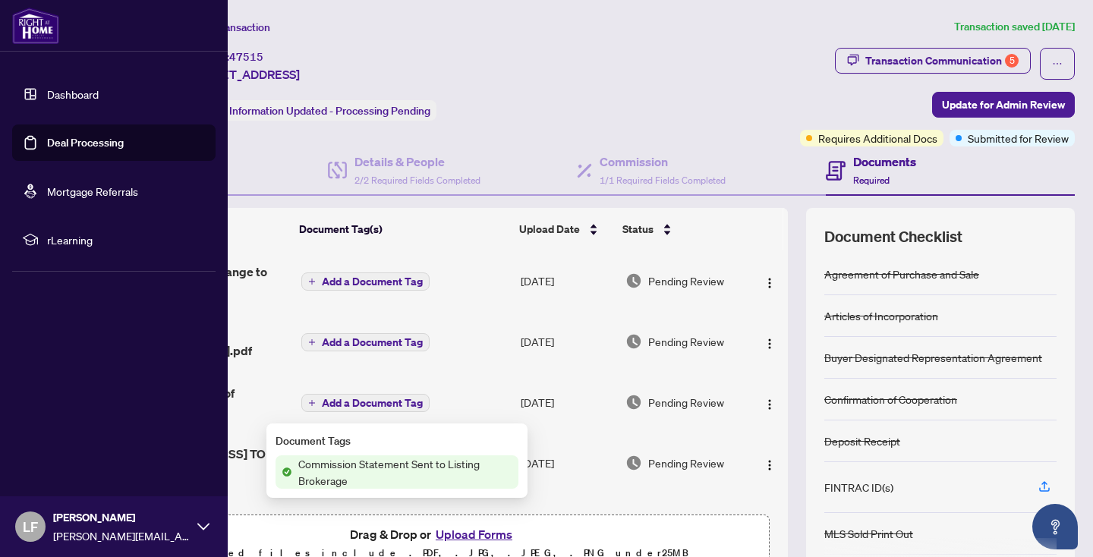 The height and width of the screenshot is (557, 1093). Describe the element at coordinates (933, 357) in the screenshot. I see `div: Buyer Designated Representation Agreement` at that location.